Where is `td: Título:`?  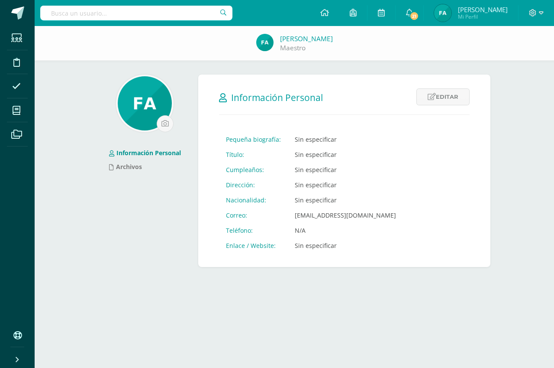 td: Título: is located at coordinates (253, 154).